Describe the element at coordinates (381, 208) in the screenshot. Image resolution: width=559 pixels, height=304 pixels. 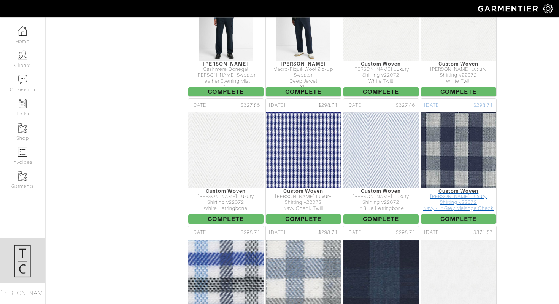
I see `div: Lt Blue Herringbone` at that location.